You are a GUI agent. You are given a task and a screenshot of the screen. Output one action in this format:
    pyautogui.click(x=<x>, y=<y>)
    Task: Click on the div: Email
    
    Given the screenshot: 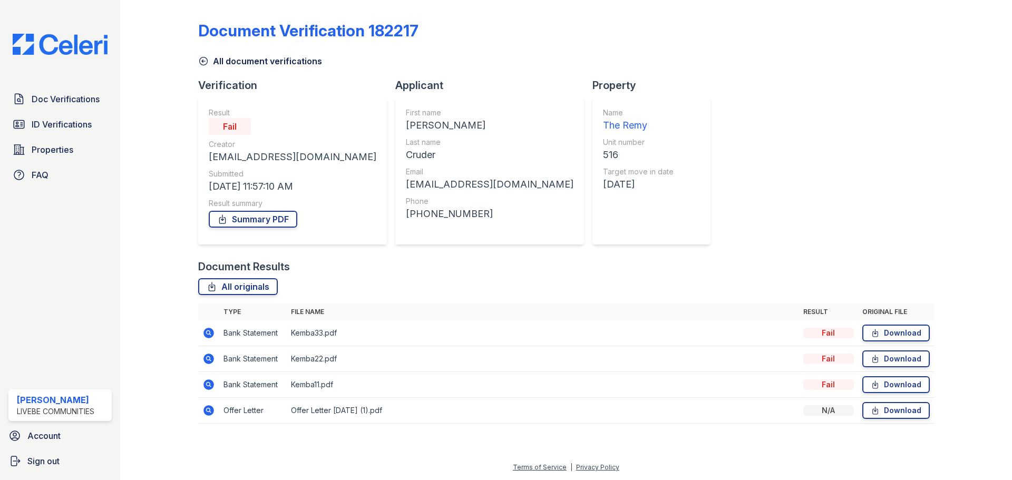 What is the action you would take?
    pyautogui.click(x=490, y=172)
    